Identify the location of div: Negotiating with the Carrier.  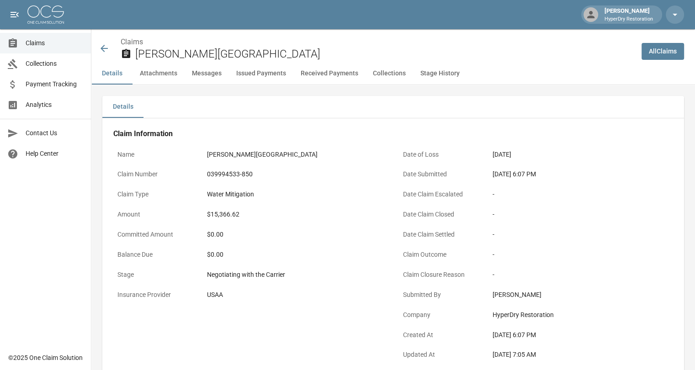
(295, 275).